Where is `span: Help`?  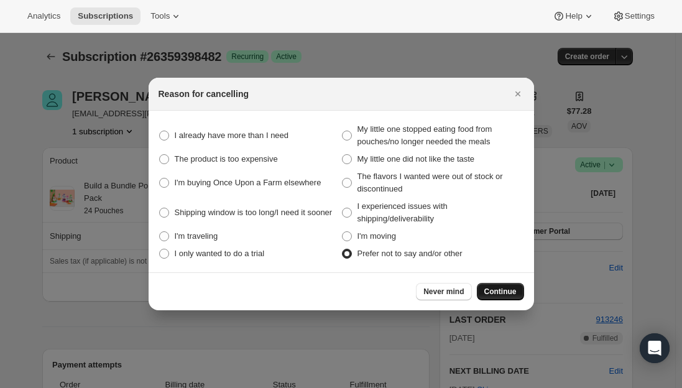 span: Help is located at coordinates (573, 16).